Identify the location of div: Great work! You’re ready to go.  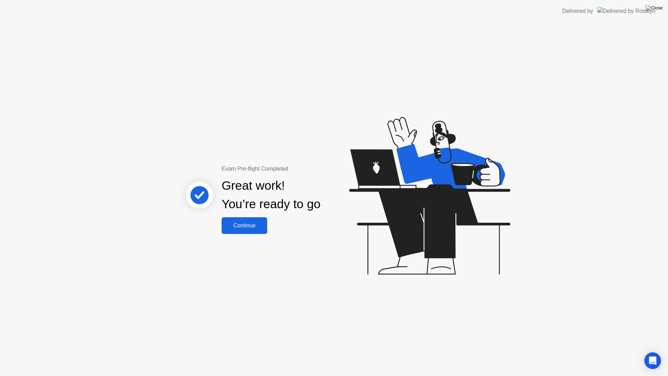
(271, 195).